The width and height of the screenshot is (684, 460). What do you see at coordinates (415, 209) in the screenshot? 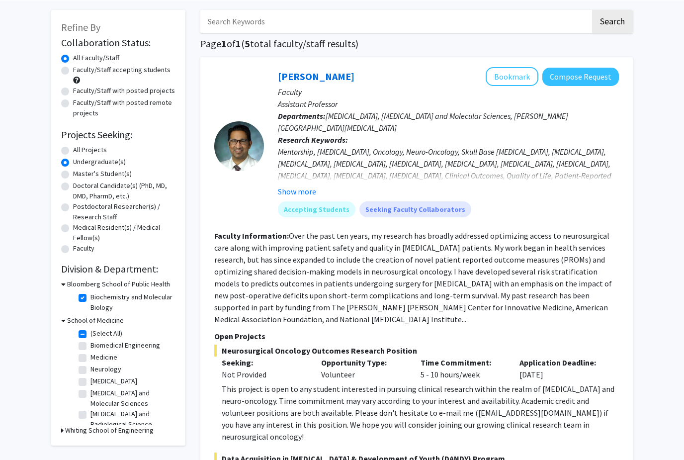
I see `mat-chip: Seeking Faculty Collaborators` at bounding box center [415, 209].